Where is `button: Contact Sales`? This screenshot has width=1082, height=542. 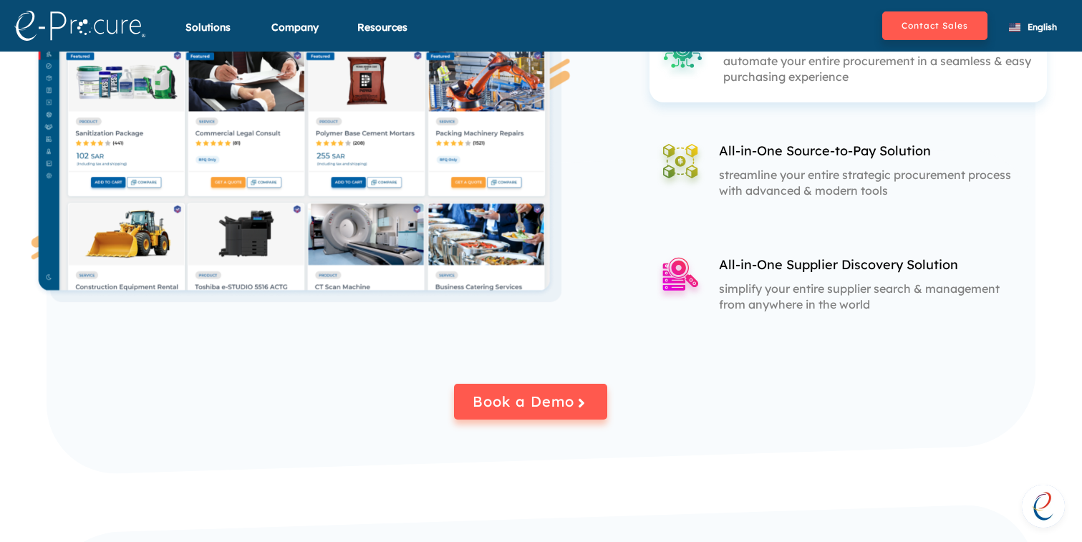
button: Contact Sales is located at coordinates (934, 26).